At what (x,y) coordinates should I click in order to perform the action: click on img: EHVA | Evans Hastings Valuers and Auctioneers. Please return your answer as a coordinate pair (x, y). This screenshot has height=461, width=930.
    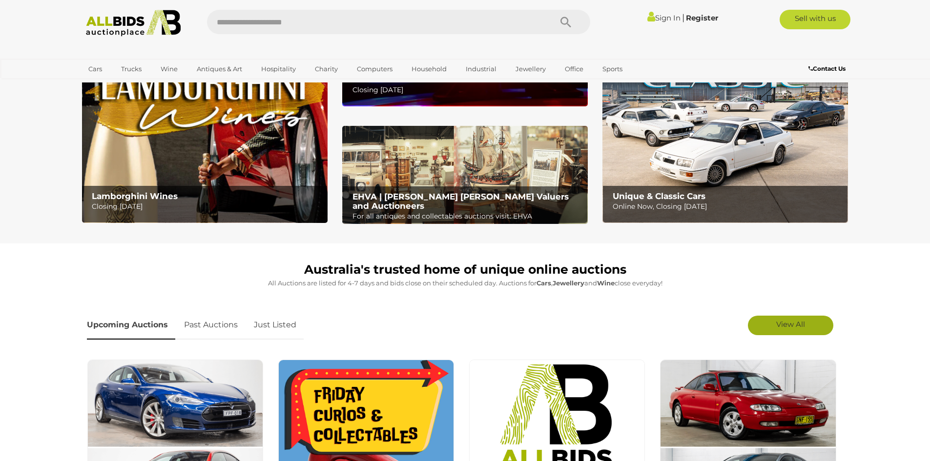
    Looking at the image, I should click on (465, 175).